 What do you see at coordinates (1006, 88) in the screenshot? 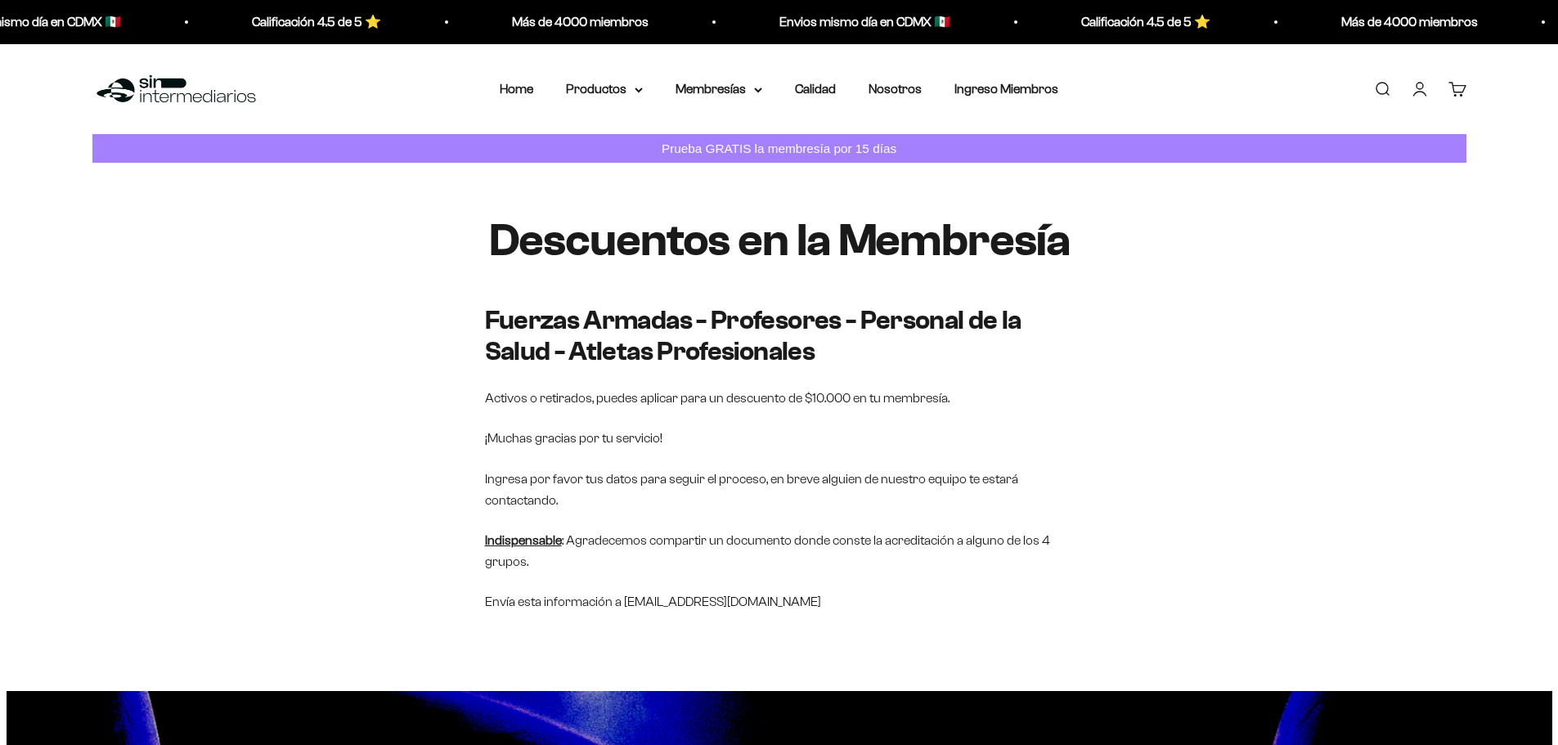
I see `a: Ingreso Miembros` at bounding box center [1006, 88].